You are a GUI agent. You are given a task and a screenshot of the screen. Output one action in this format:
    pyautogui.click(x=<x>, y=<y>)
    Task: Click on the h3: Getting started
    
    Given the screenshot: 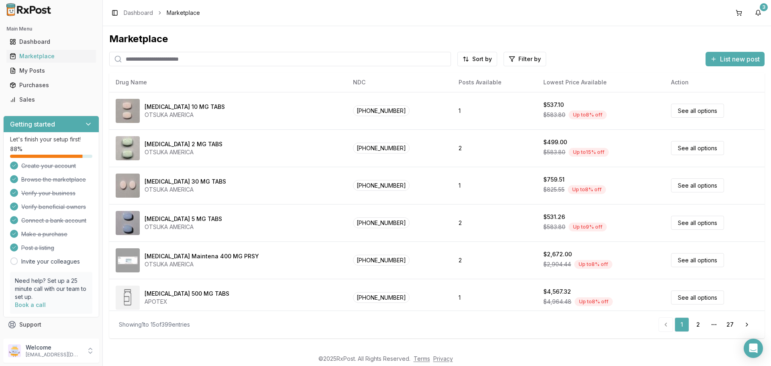 What is the action you would take?
    pyautogui.click(x=33, y=124)
    